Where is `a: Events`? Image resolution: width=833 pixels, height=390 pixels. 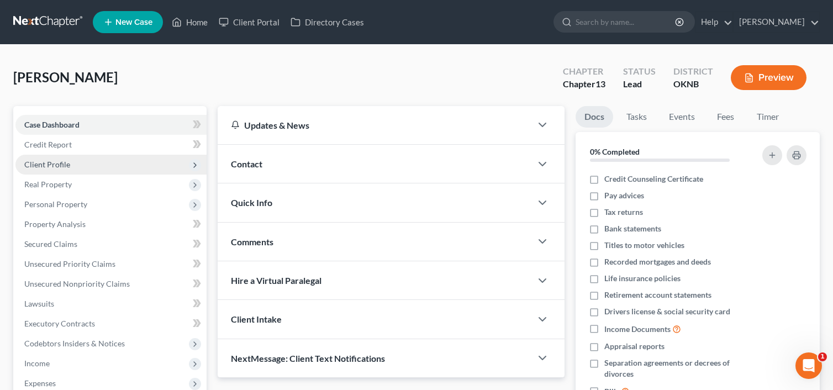 a: Events is located at coordinates (681, 116).